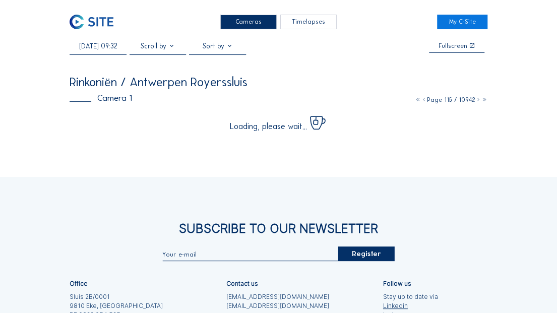 The width and height of the screenshot is (557, 313). What do you see at coordinates (250, 255) in the screenshot?
I see `input: Your e-mail` at bounding box center [250, 255].